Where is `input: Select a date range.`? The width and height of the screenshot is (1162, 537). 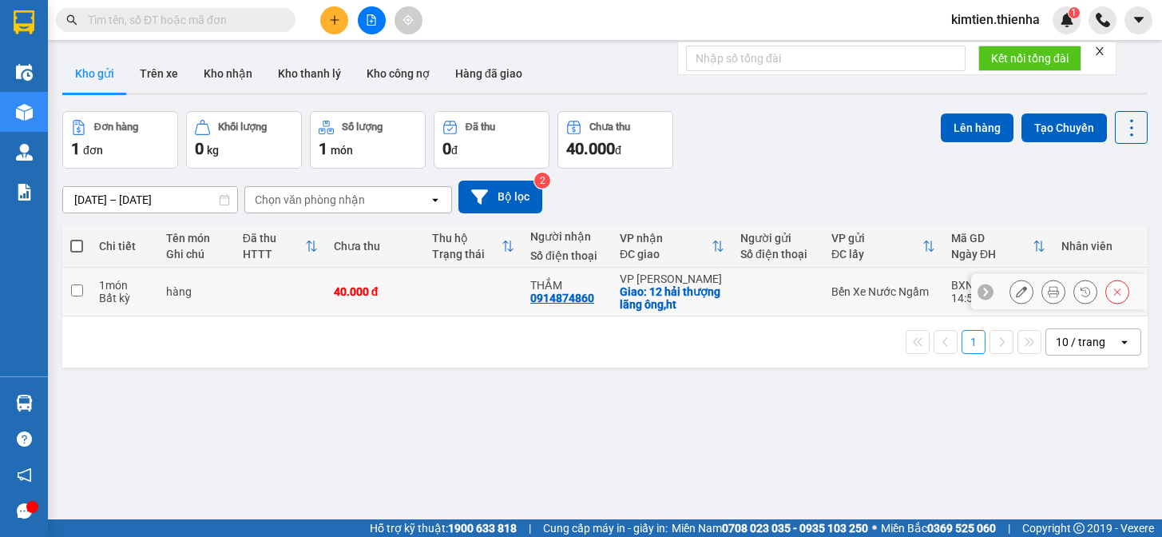
input: Select a date range. is located at coordinates (150, 200).